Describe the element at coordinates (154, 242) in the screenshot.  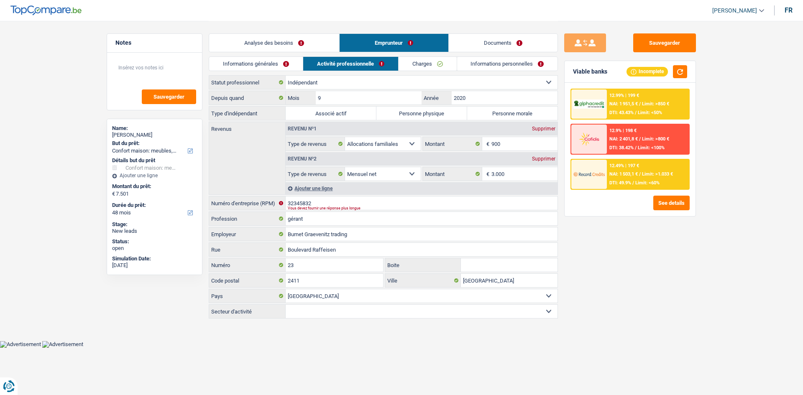
I see `div: Status:` at that location.